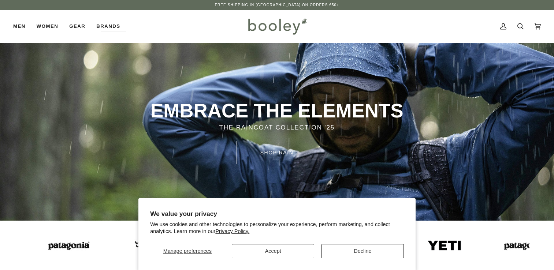  What do you see at coordinates (232, 231) in the screenshot?
I see `a: Privacy Policy.` at bounding box center [232, 231].